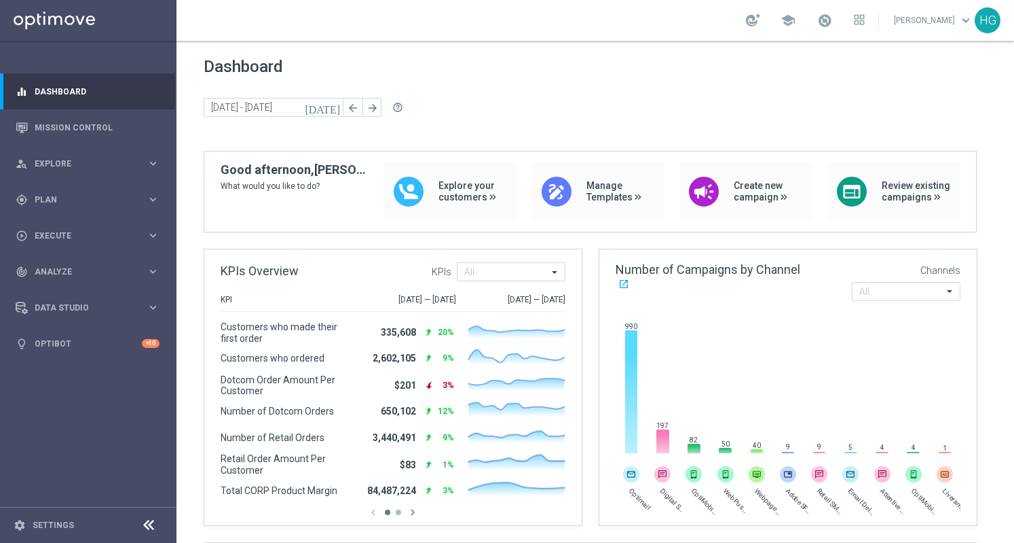 Image resolution: width=1014 pixels, height=543 pixels. What do you see at coordinates (22, 164) in the screenshot?
I see `i: person_search` at bounding box center [22, 164].